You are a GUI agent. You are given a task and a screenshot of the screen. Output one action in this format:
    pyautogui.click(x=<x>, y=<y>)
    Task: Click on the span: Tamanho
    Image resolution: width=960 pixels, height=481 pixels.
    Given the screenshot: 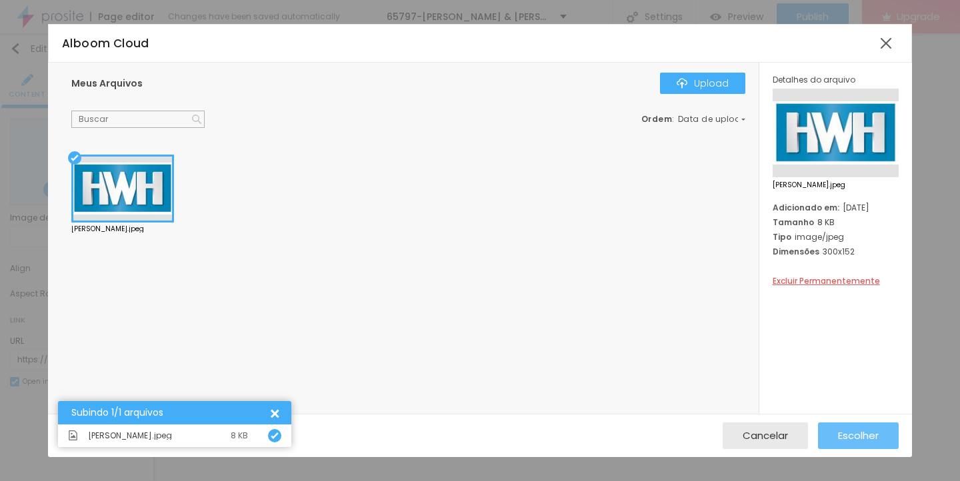 What is the action you would take?
    pyautogui.click(x=793, y=222)
    